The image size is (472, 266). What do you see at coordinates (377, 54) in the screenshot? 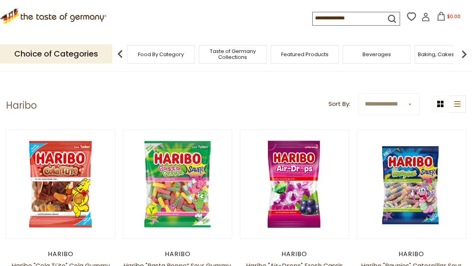
I see `a: Beverages` at bounding box center [377, 54].